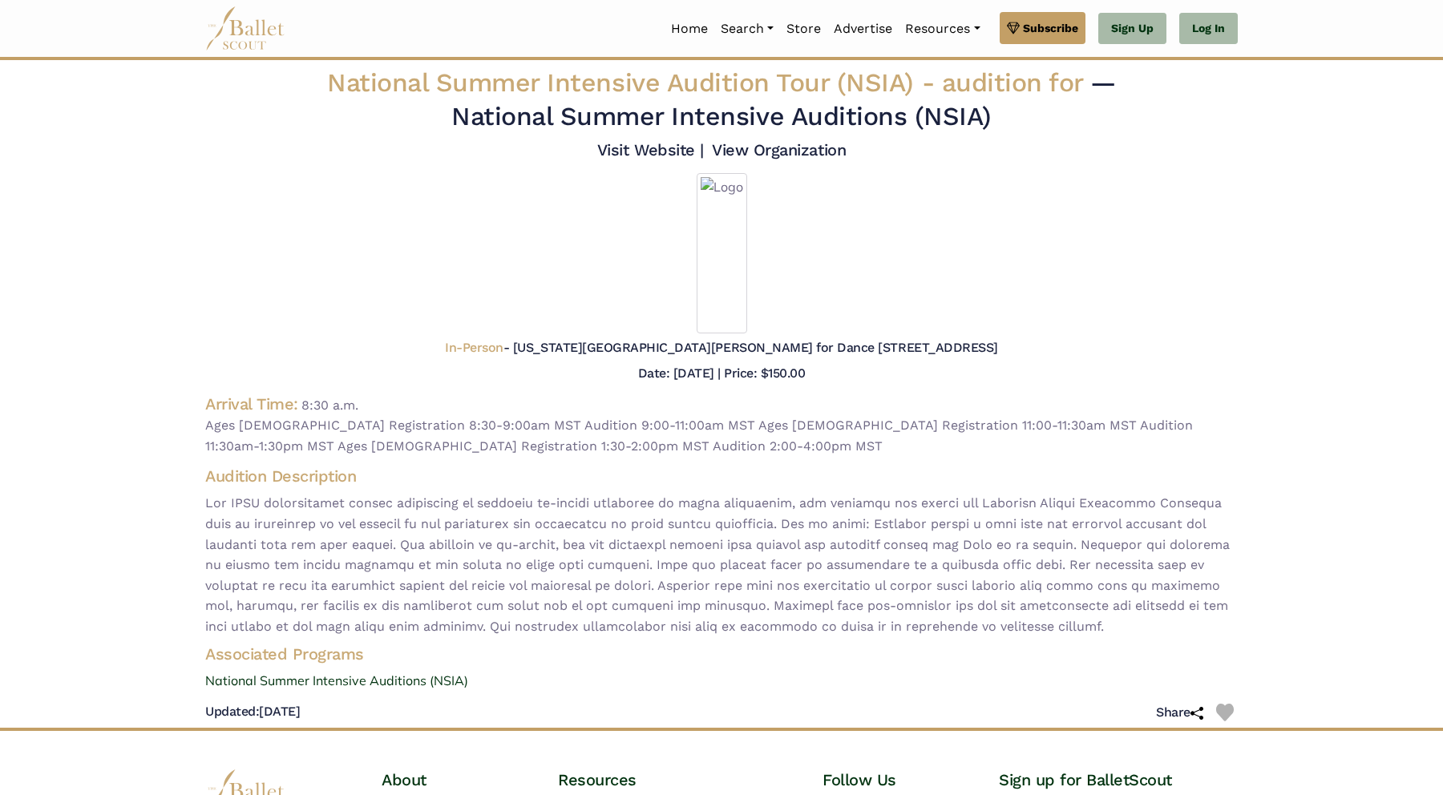 The height and width of the screenshot is (795, 1443). What do you see at coordinates (1050, 28) in the screenshot?
I see `span: Subscribe` at bounding box center [1050, 28].